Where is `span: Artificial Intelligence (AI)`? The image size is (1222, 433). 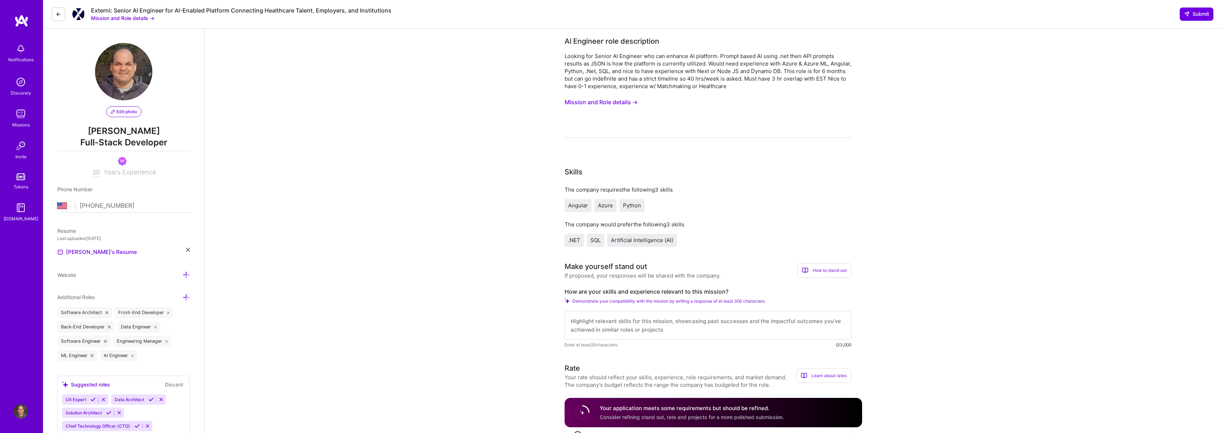 span: Artificial Intelligence (AI) is located at coordinates (642, 240).